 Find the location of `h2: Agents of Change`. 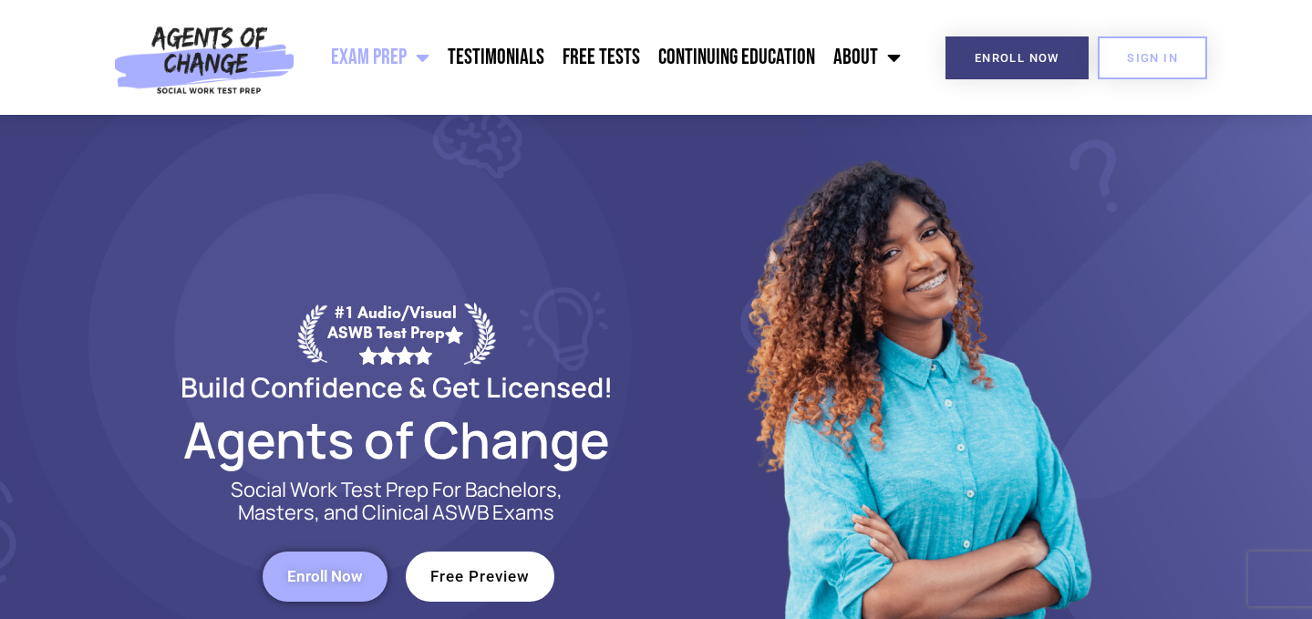

h2: Agents of Change is located at coordinates (397, 440).